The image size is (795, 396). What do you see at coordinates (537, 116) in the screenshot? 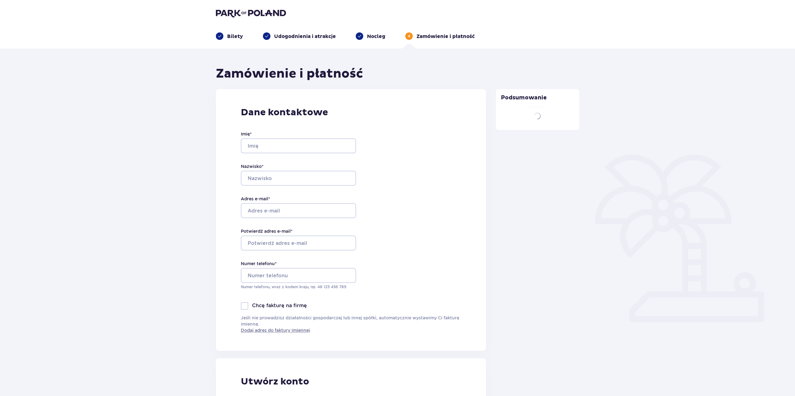
I see `img: loader` at bounding box center [537, 116].